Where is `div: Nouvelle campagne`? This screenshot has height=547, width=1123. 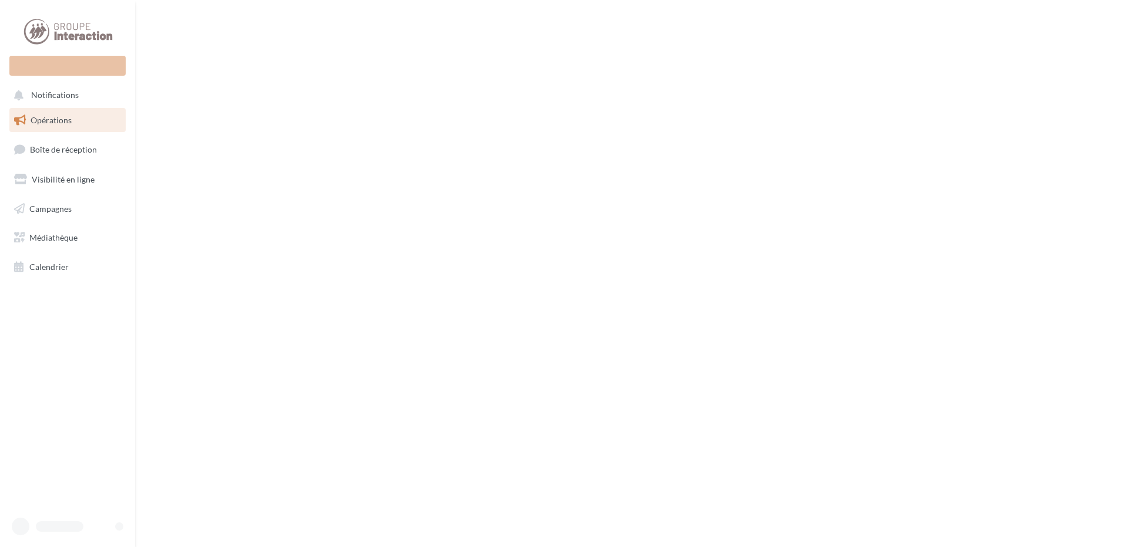
div: Nouvelle campagne is located at coordinates (68, 66).